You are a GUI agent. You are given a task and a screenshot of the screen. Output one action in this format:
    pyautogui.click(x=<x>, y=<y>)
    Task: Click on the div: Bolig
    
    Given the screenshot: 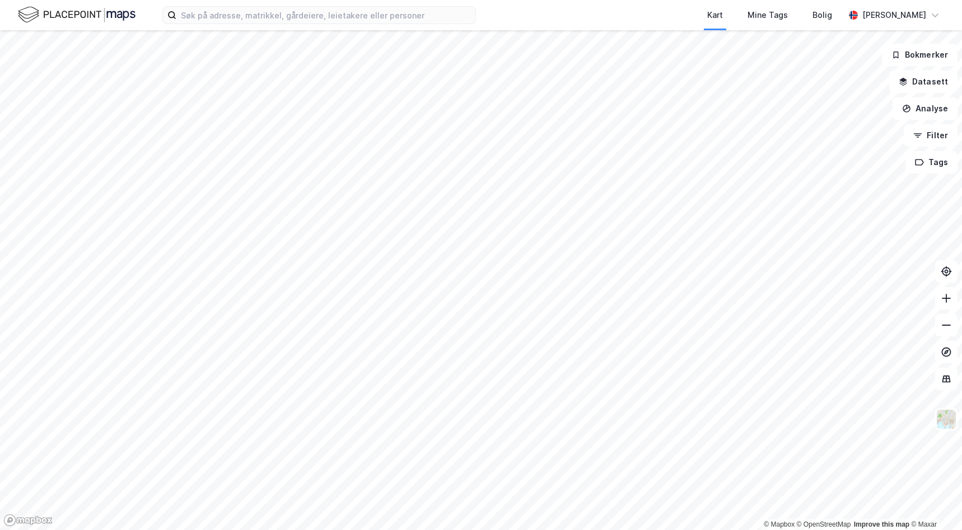 What is the action you would take?
    pyautogui.click(x=822, y=15)
    